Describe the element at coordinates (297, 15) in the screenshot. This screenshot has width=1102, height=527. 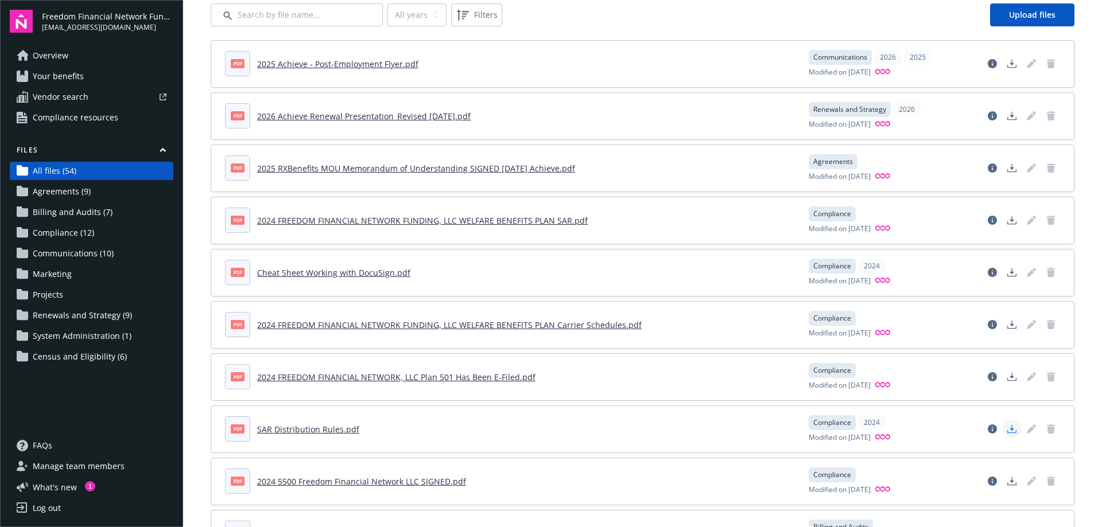
I see `input: Search by file name...` at that location.